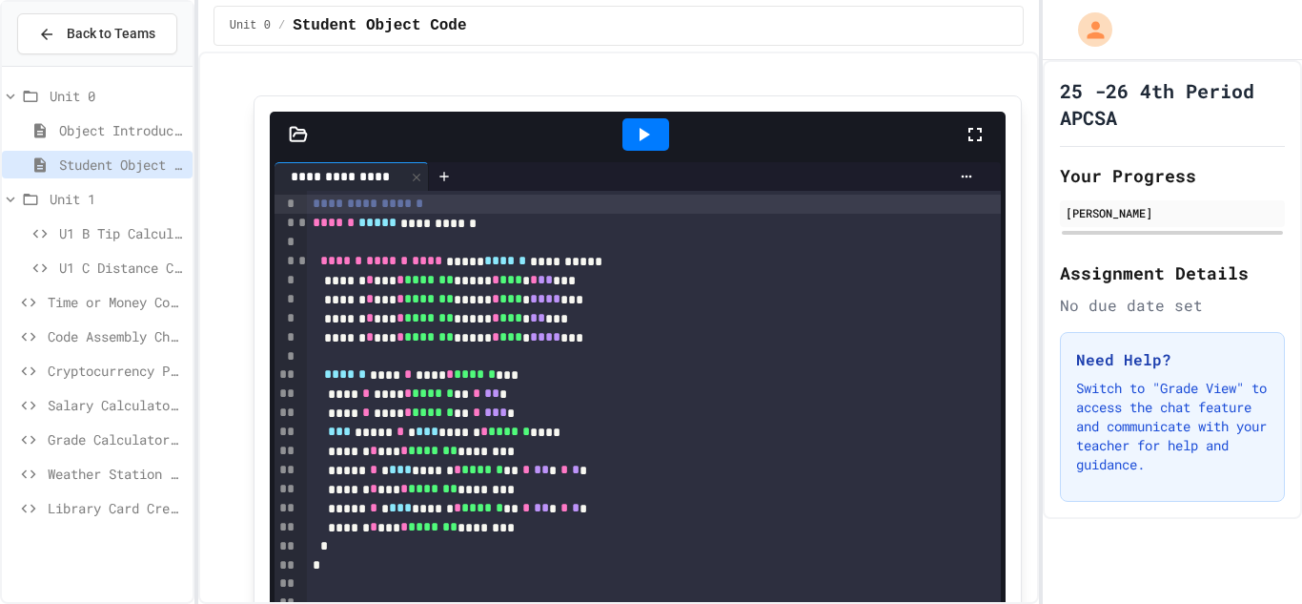 The width and height of the screenshot is (1302, 604). Describe the element at coordinates (116, 507) in the screenshot. I see `span: Library Card Creator` at that location.